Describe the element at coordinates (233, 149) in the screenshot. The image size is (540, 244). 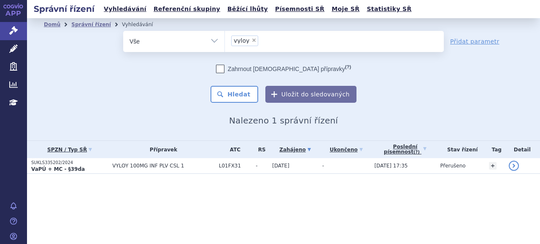
I see `th: ATC` at that location.